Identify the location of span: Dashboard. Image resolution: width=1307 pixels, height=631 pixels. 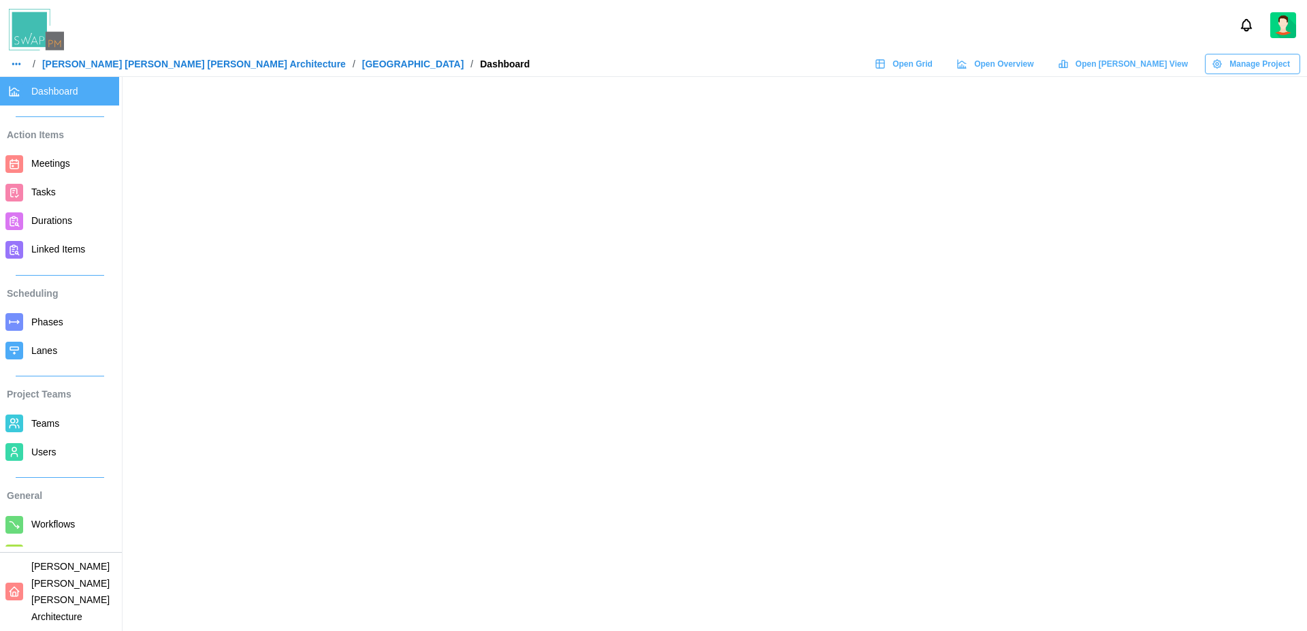
(54, 91).